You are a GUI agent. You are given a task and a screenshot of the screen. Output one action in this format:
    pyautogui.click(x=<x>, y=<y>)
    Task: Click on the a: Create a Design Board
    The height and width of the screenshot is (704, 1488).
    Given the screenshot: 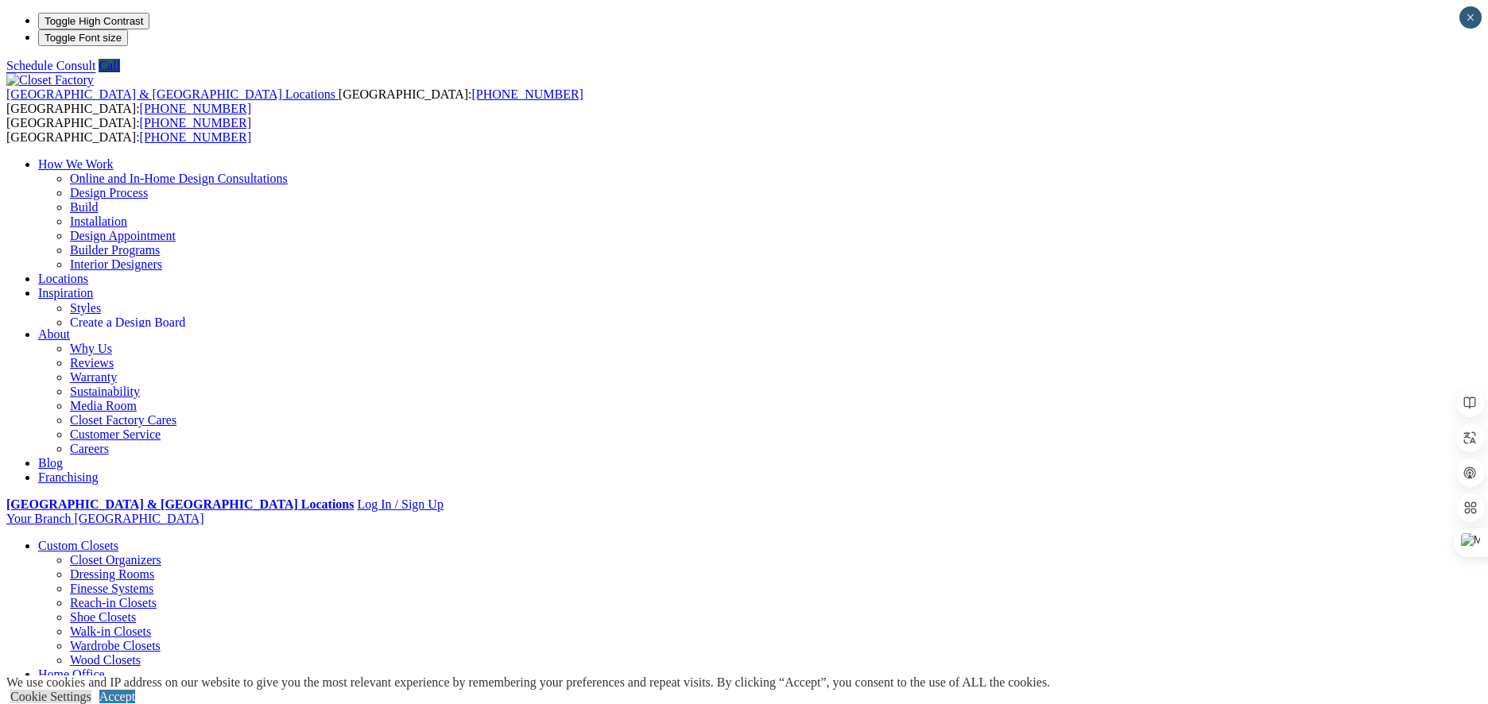 What is the action you would take?
    pyautogui.click(x=127, y=322)
    